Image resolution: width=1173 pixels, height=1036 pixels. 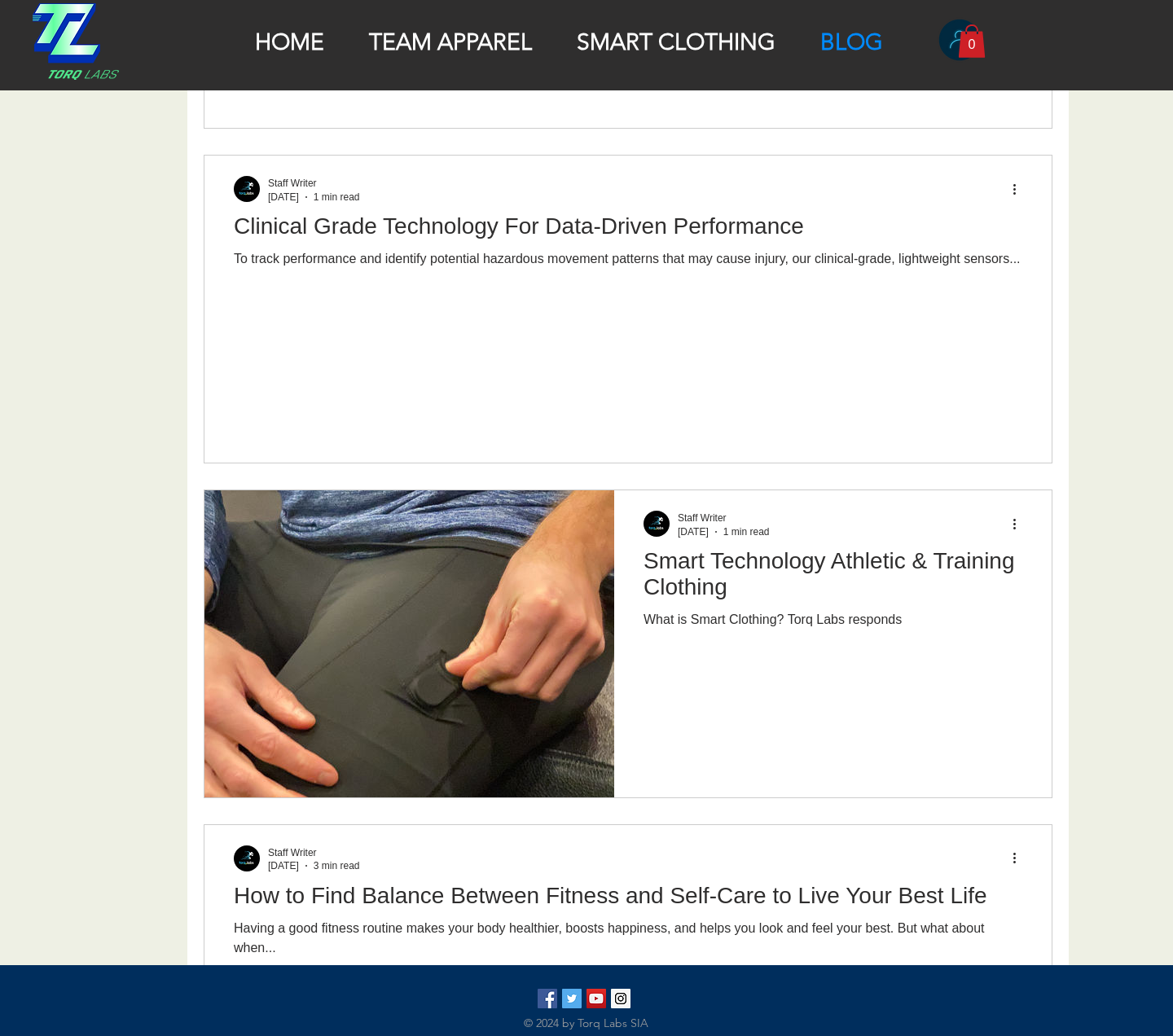 I want to click on a: Torq_Labs Instagram, so click(x=621, y=999).